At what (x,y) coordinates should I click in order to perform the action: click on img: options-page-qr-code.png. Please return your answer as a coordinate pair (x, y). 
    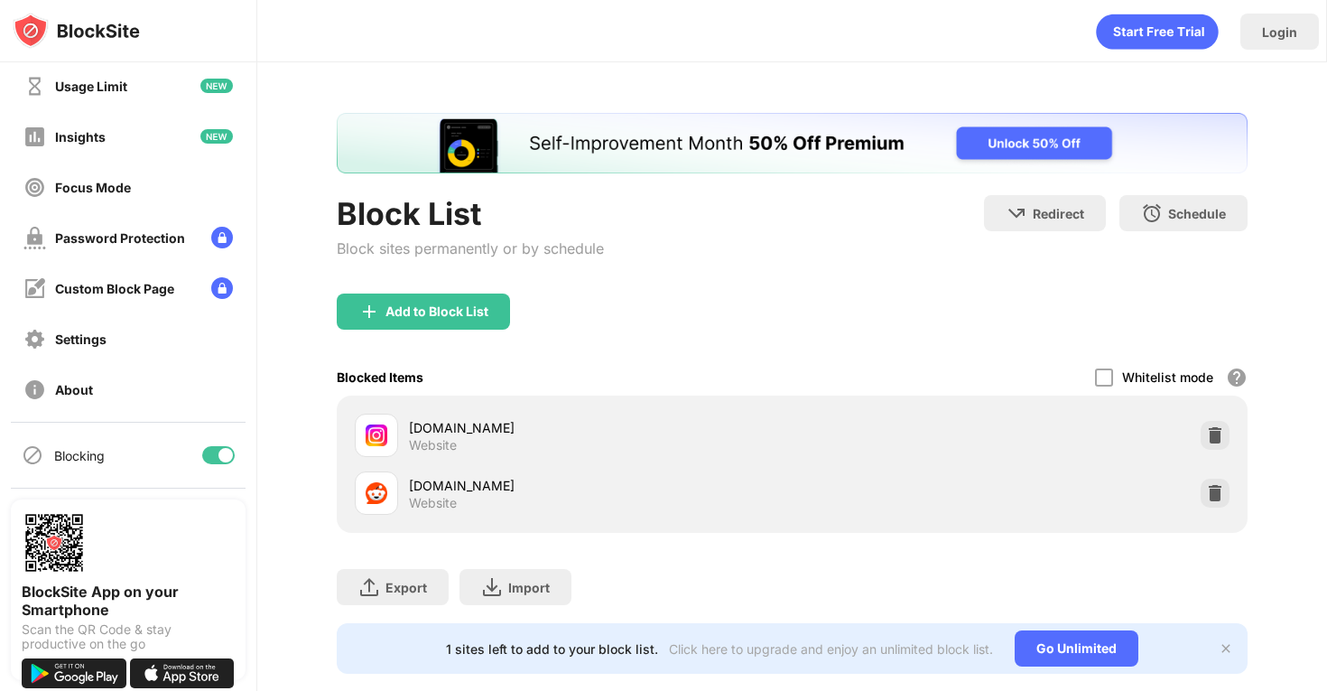
    Looking at the image, I should click on (54, 543).